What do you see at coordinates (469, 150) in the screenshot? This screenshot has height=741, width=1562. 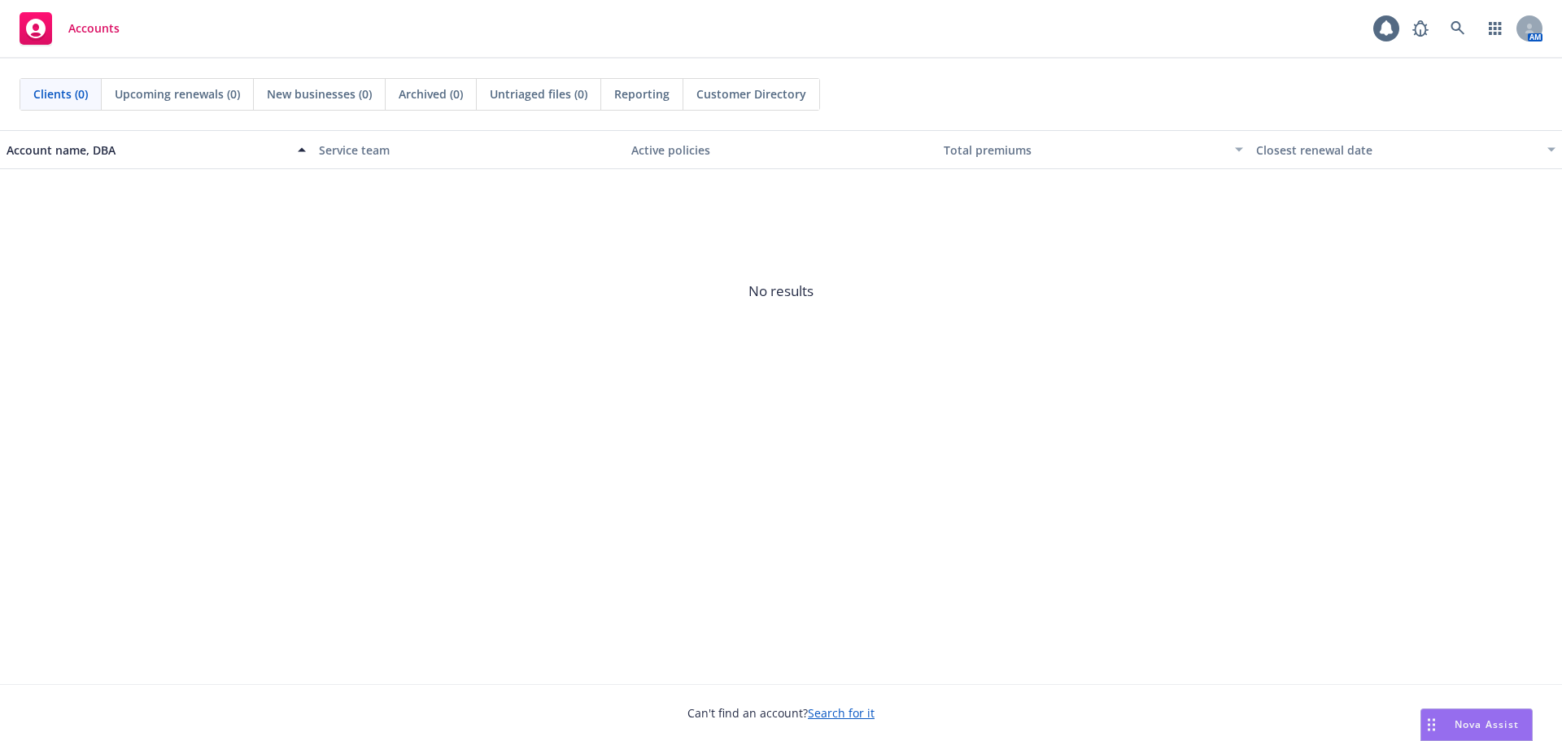 I see `div: Service team` at bounding box center [469, 150].